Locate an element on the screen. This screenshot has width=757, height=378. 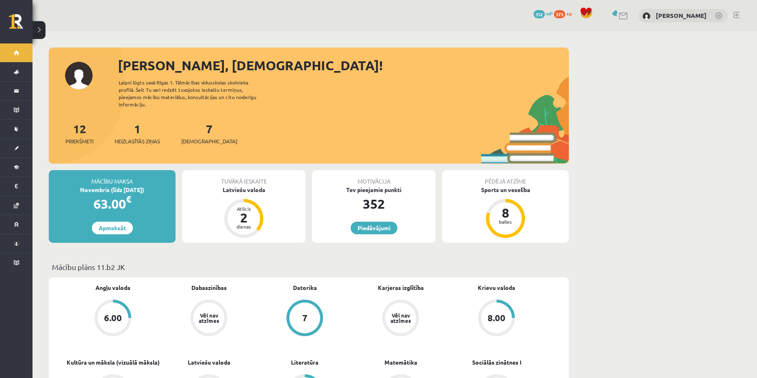
a: Sports un veselība 8 balles is located at coordinates (505, 212).